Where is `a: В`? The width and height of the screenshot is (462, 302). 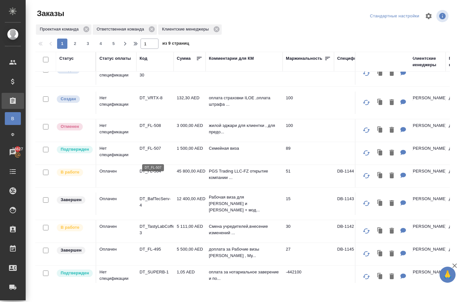 a: В is located at coordinates (13, 118).